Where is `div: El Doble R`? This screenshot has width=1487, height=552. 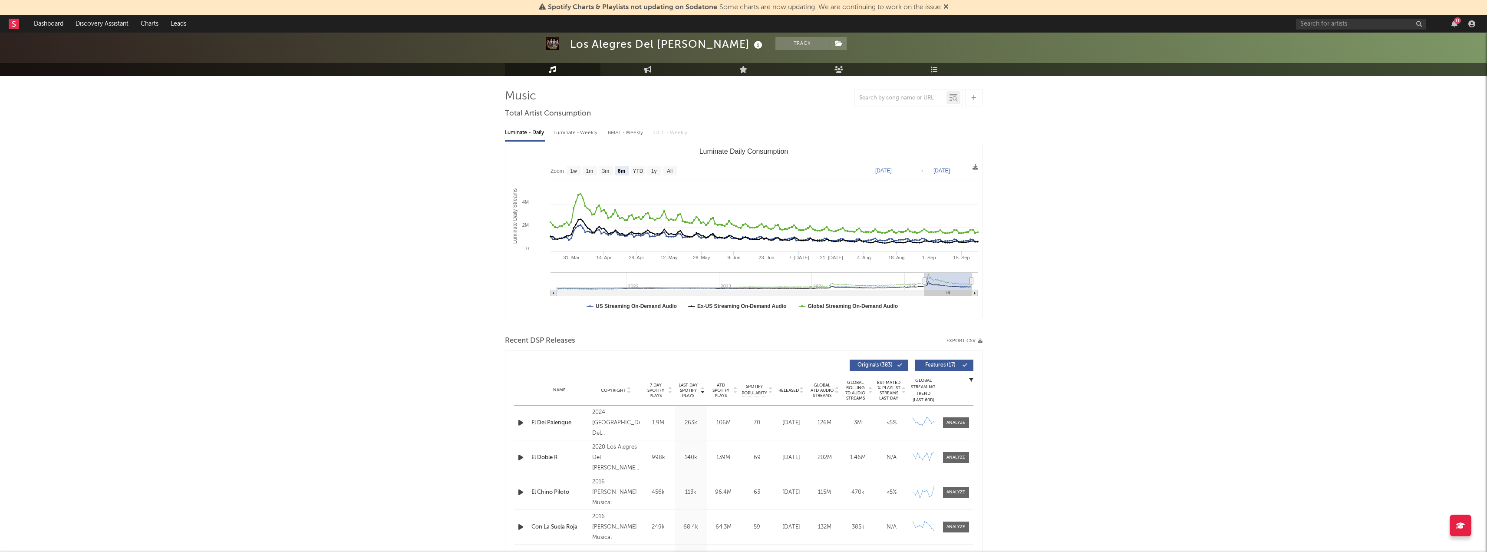
div: El Doble R is located at coordinates (560, 458).